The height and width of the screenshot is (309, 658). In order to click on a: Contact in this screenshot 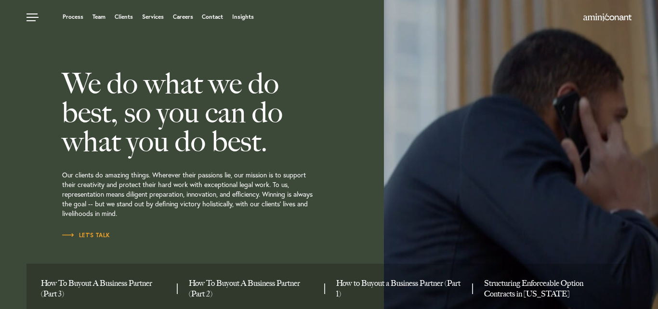, I will do `click(212, 17)`.